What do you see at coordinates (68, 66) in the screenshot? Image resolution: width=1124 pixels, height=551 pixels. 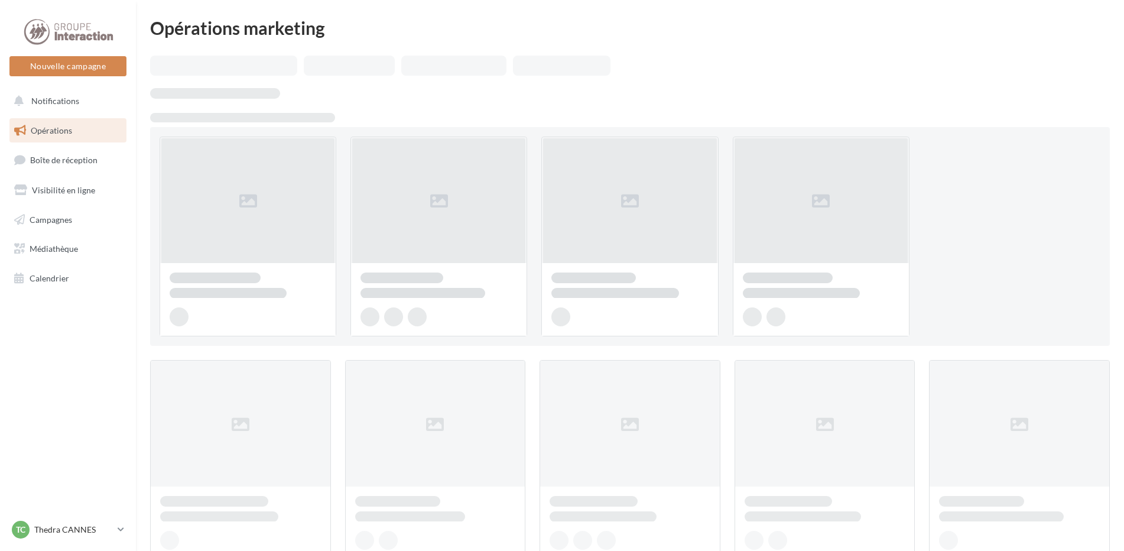 I see `button: Nouvelle campagne` at bounding box center [68, 66].